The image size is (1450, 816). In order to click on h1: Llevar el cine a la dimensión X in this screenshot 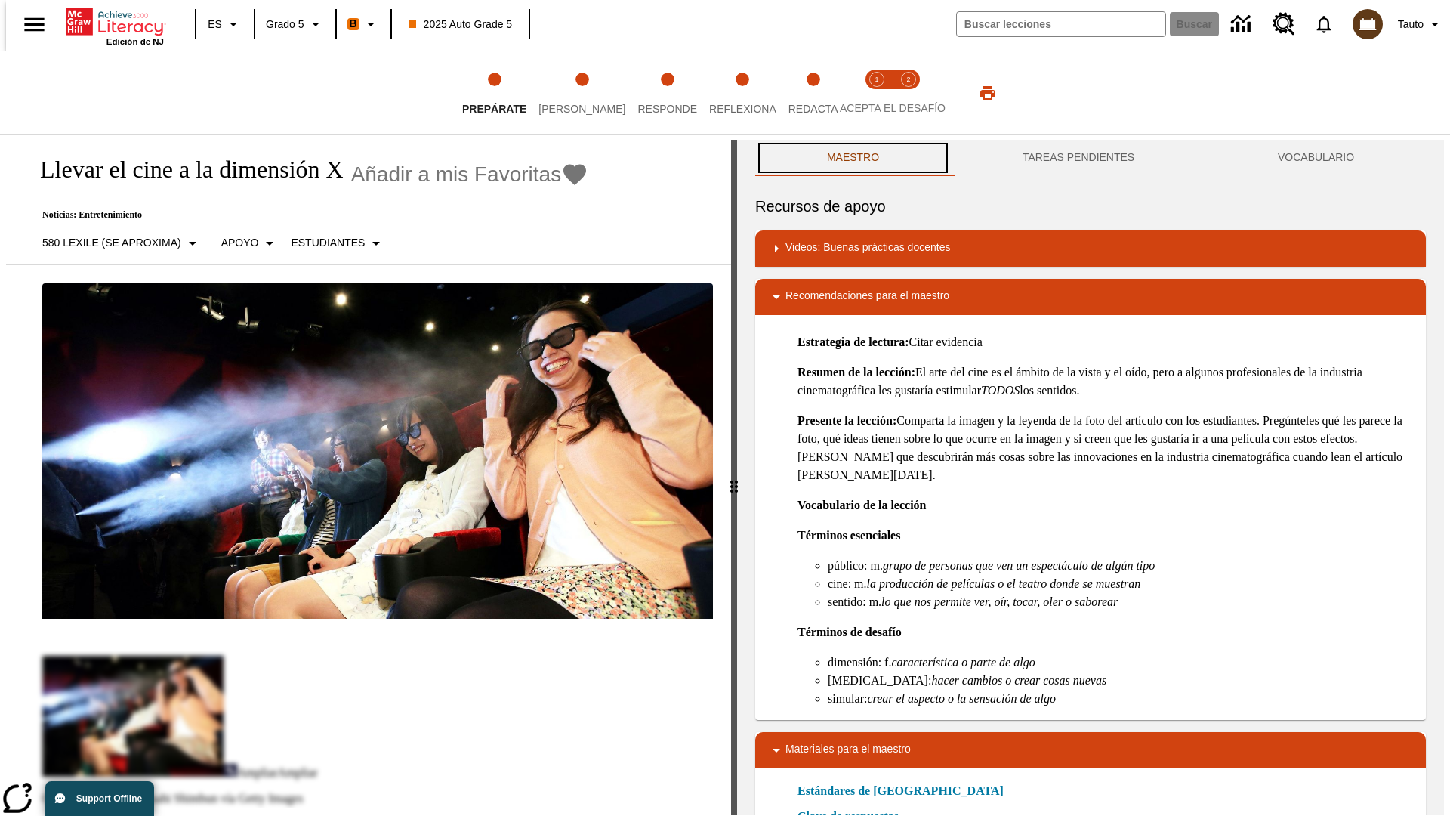, I will do `click(184, 169)`.